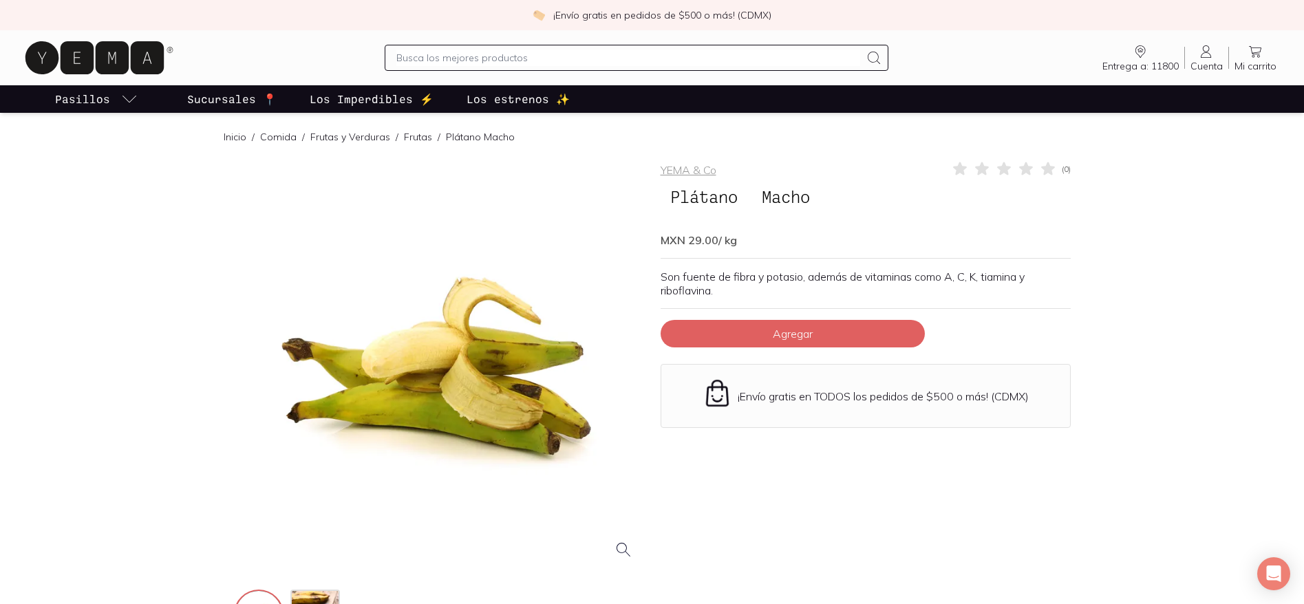 The image size is (1304, 604). I want to click on span: Plátano, so click(704, 197).